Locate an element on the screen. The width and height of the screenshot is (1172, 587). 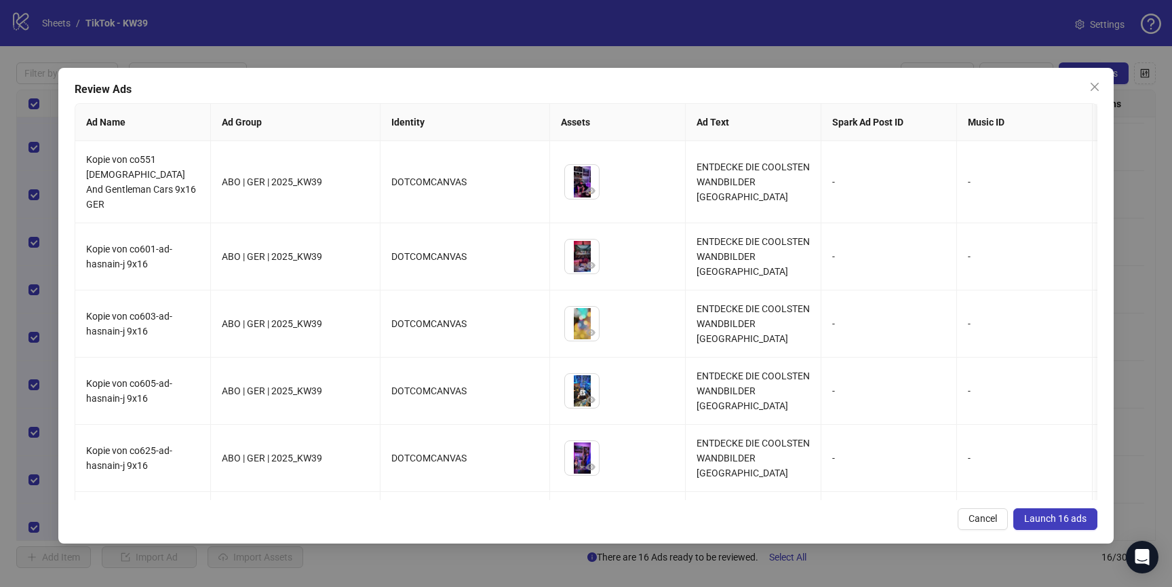
span: Kopie von co601-ad-hasnain-j 9x16 is located at coordinates (129, 256).